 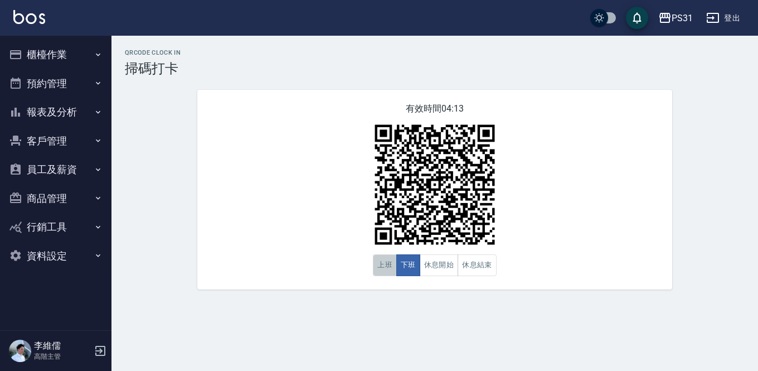 What do you see at coordinates (408, 265) in the screenshot?
I see `button: 下班` at bounding box center [408, 265].